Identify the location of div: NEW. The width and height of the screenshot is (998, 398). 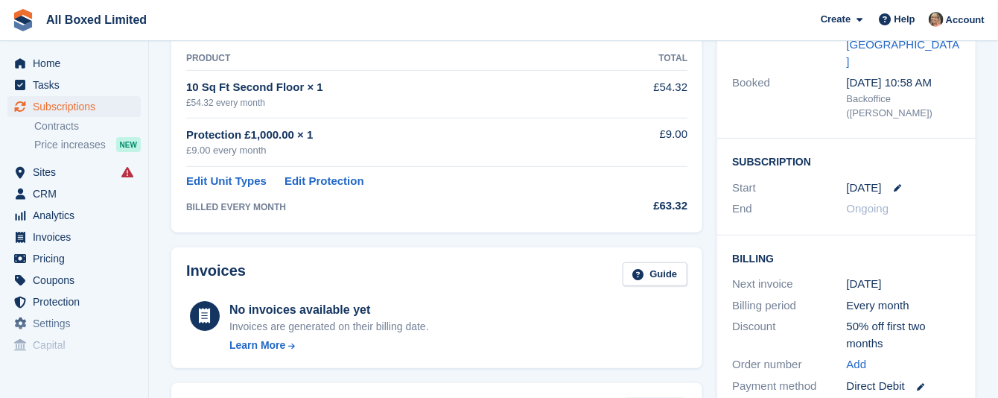
(128, 144).